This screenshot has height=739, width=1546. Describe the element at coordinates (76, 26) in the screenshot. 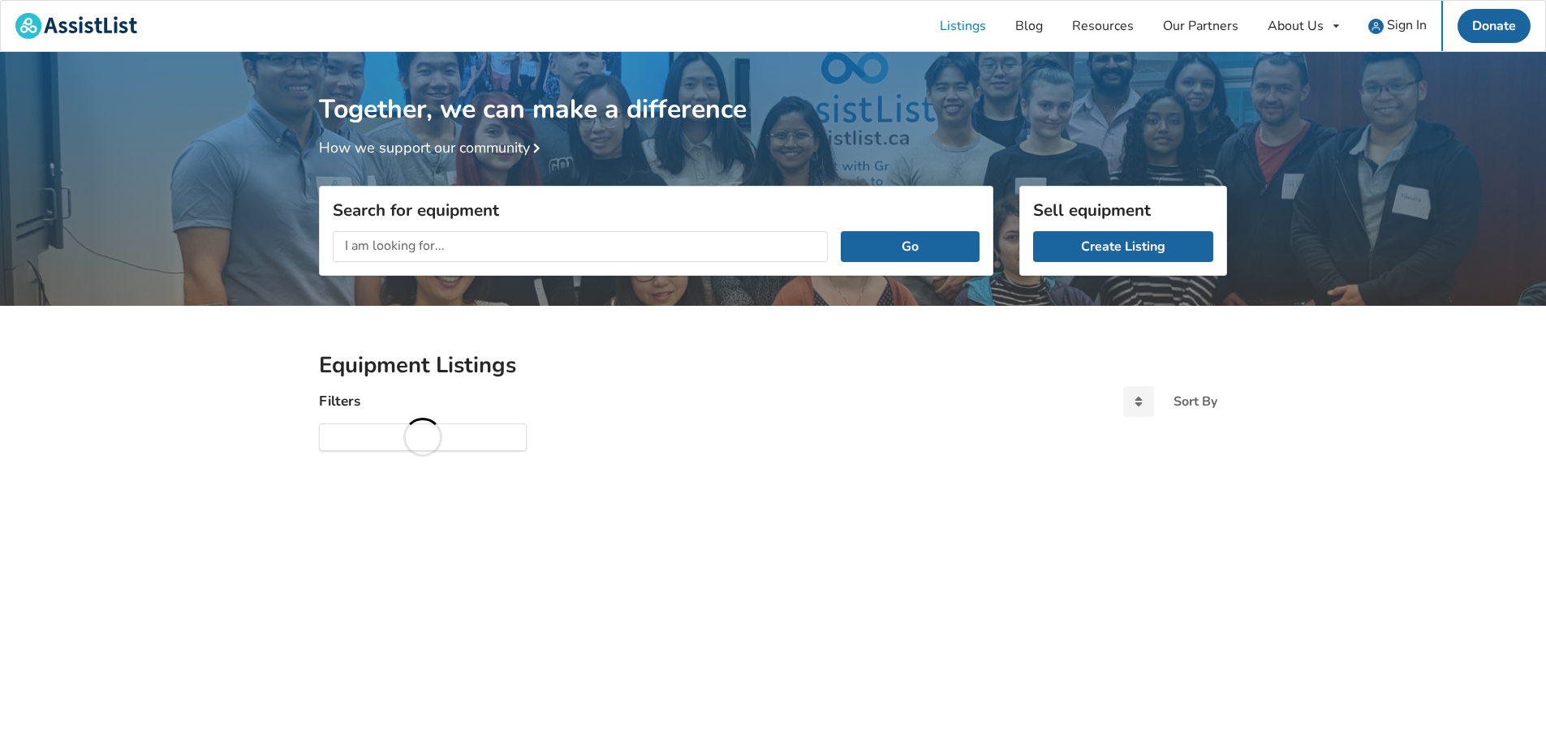

I see `img: assistlist-logo` at that location.